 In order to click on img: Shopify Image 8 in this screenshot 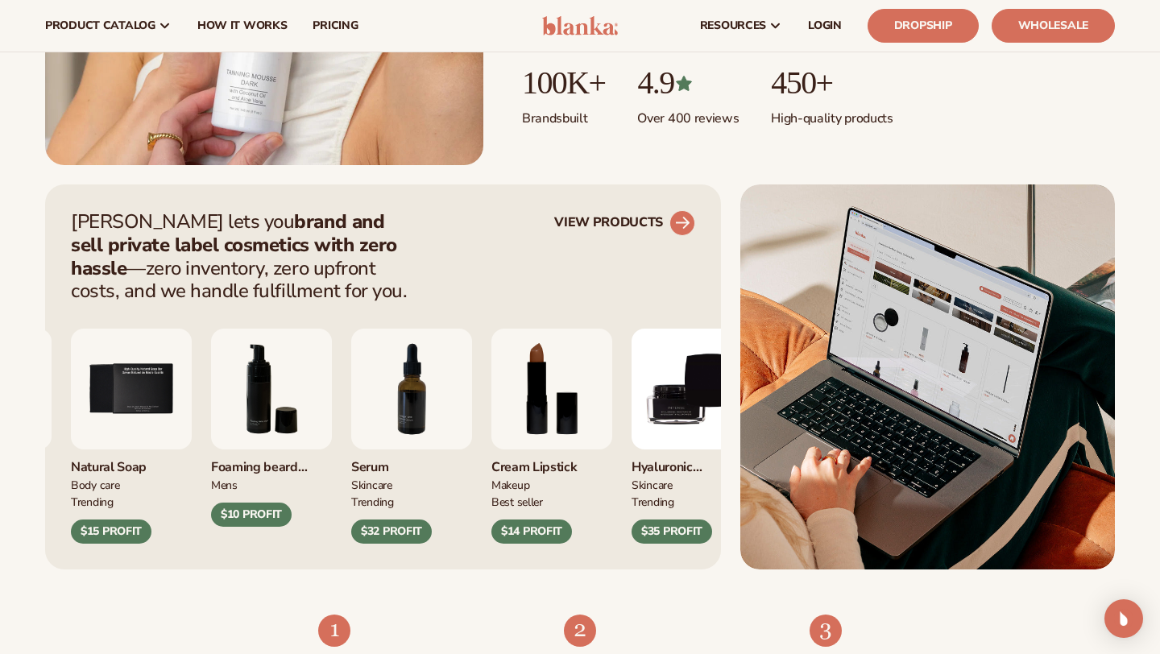, I will do `click(580, 631)`.